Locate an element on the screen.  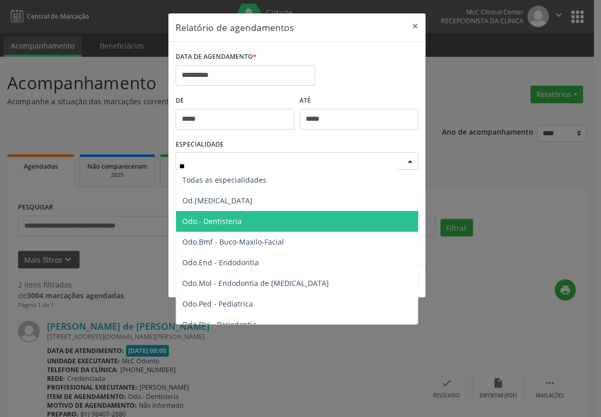
span: Odo.Per - Periodontia is located at coordinates (219, 324).